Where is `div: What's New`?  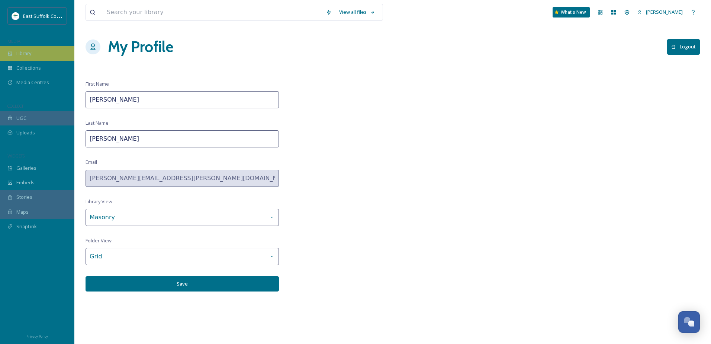
div: What's New is located at coordinates (572, 12).